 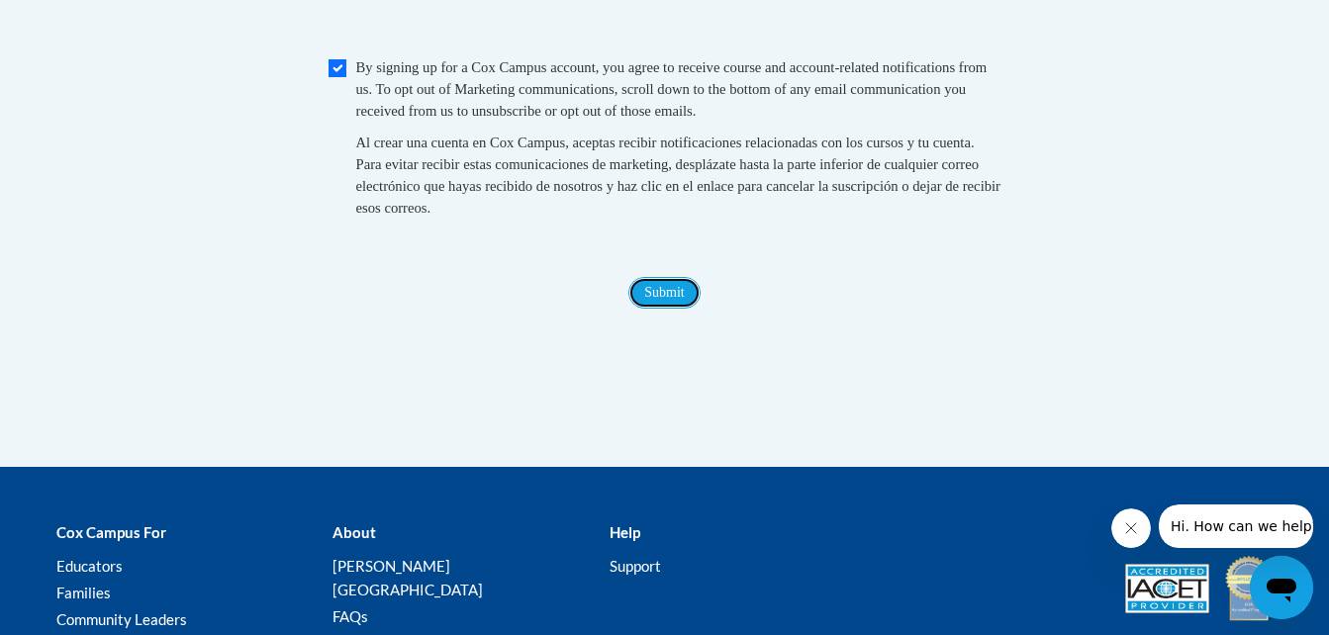 What do you see at coordinates (635, 566) in the screenshot?
I see `a: Support` at bounding box center [635, 566].